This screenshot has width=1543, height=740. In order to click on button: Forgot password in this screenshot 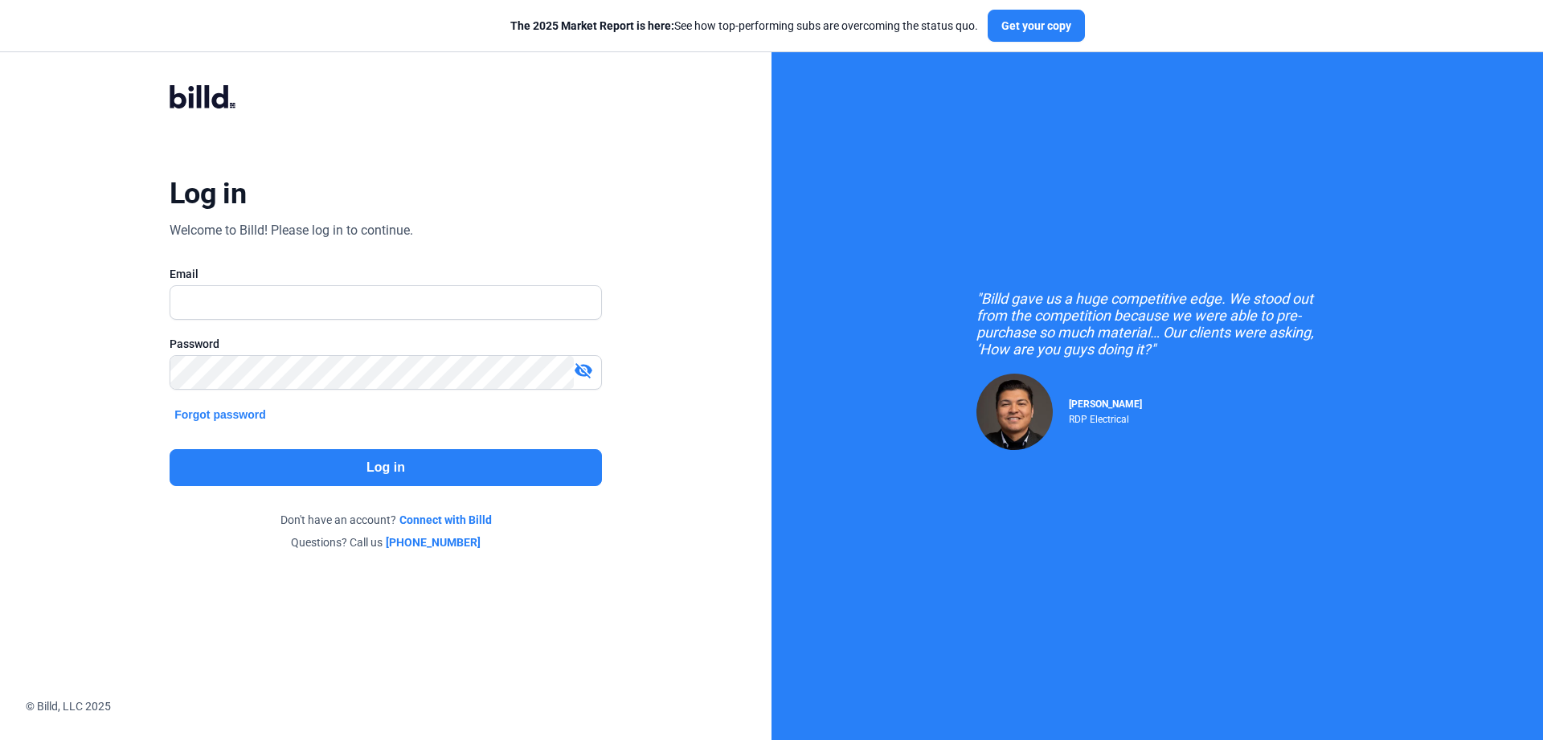, I will do `click(220, 415)`.